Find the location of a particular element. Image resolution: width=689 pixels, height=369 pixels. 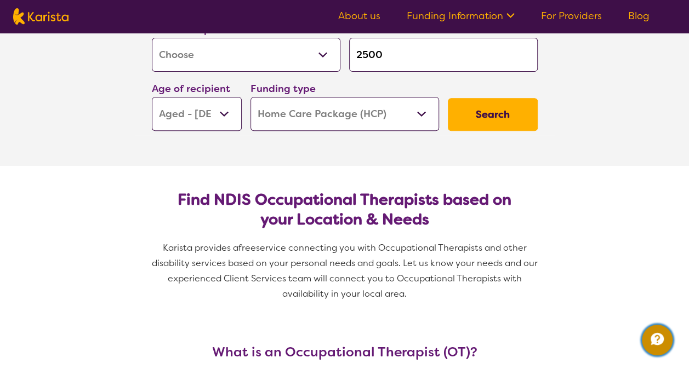

label: Funding type is located at coordinates (283, 89).